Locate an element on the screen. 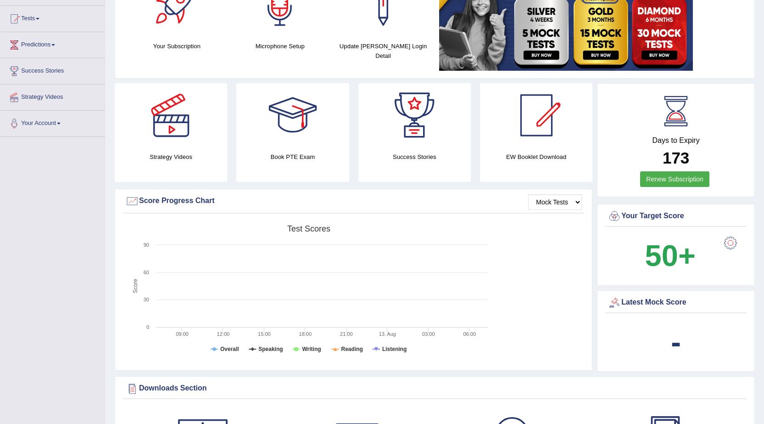  a: Tests is located at coordinates (53, 17).